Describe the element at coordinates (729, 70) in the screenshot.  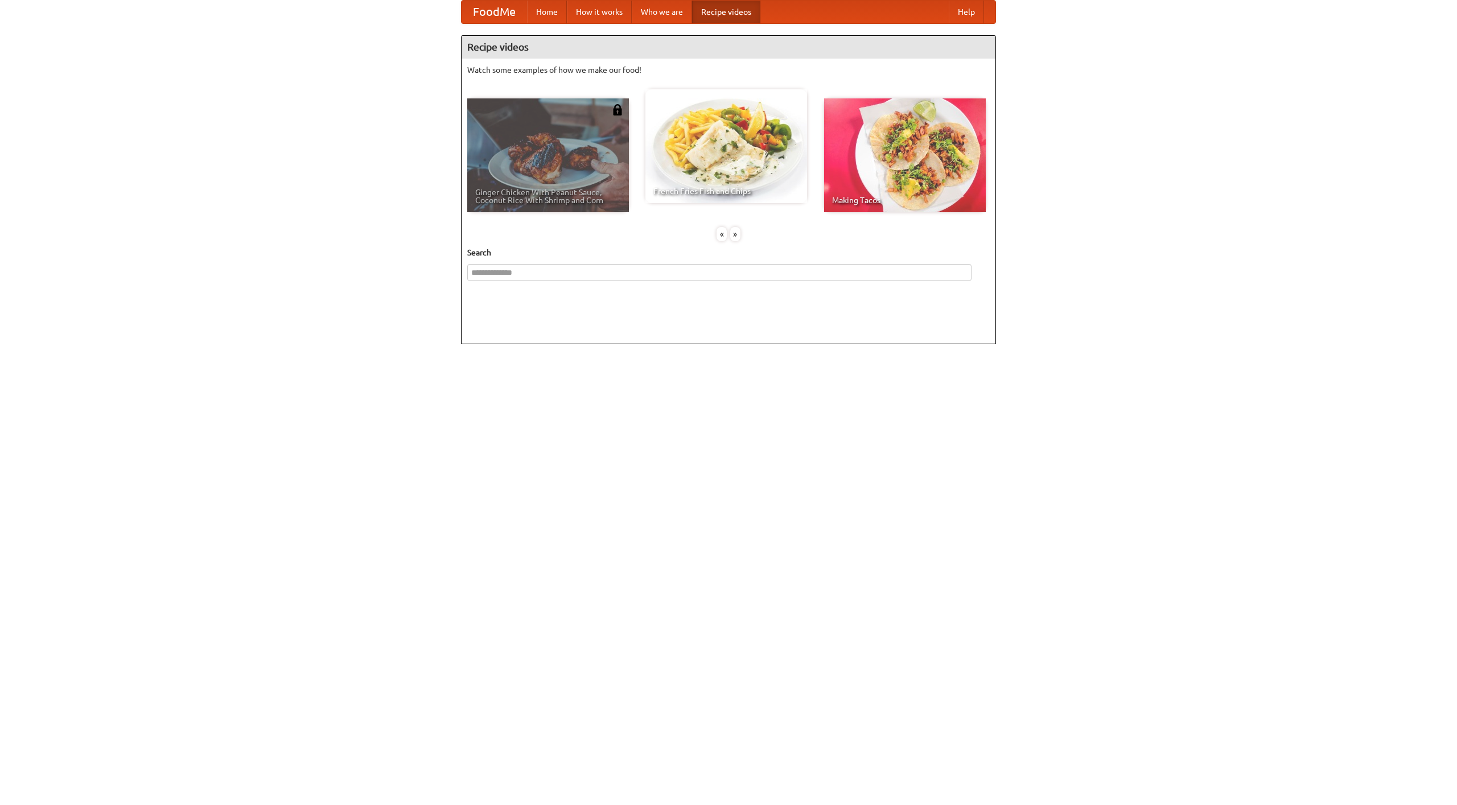
I see `p: Watch some examples of how we make our food!` at that location.